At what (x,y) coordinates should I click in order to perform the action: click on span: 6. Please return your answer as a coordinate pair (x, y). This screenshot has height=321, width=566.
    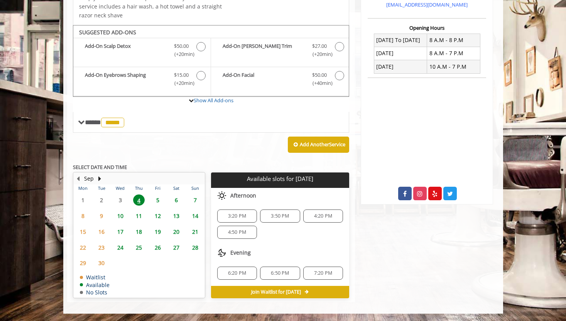
    Looking at the image, I should click on (176, 200).